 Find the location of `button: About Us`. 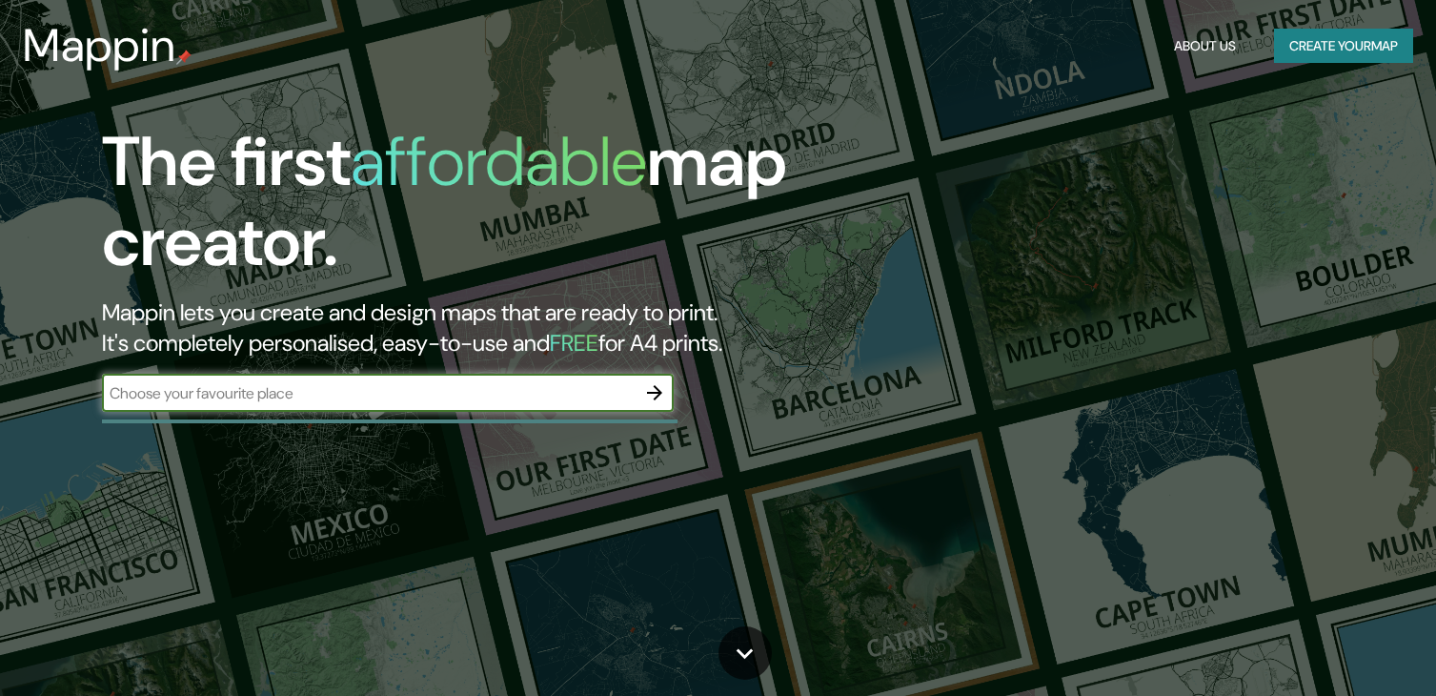

button: About Us is located at coordinates (1205, 46).